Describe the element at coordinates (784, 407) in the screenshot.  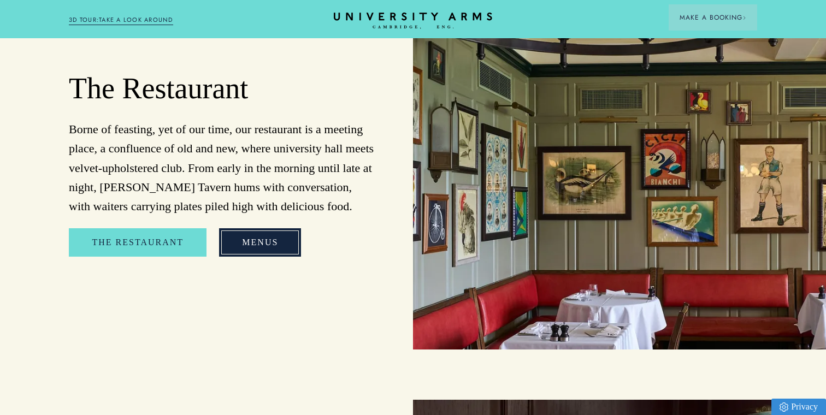
I see `img: Privacy` at that location.